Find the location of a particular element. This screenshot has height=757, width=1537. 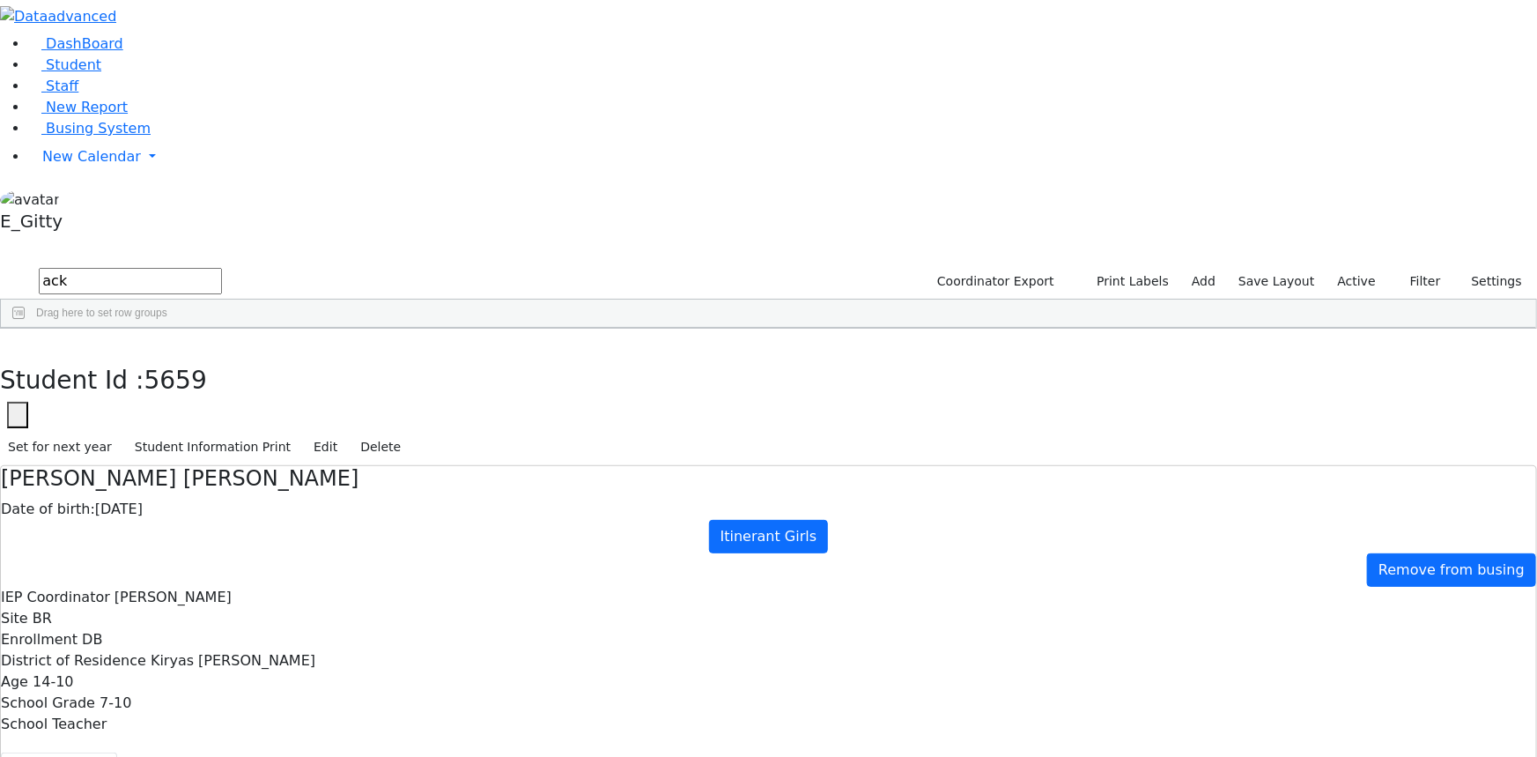

label: Date of birth: is located at coordinates (48, 509).